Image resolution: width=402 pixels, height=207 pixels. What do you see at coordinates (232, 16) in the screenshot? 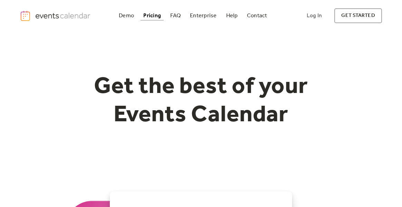
I see `a: Help` at bounding box center [232, 16].